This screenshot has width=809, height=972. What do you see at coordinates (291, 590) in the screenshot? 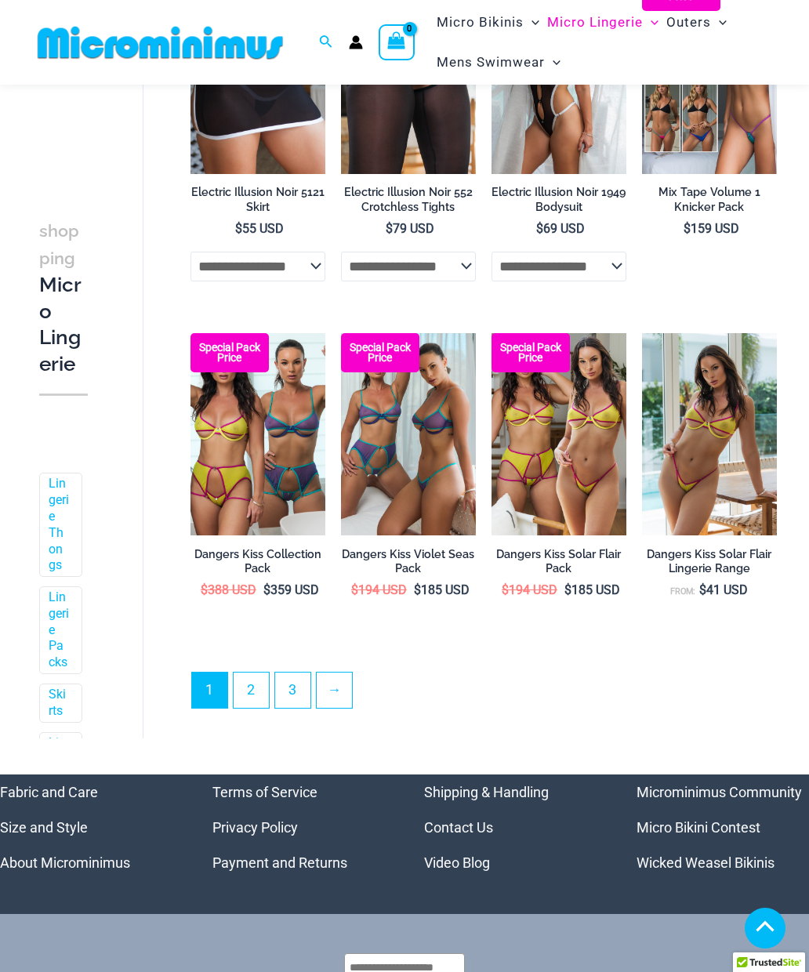
I see `bdi: 359 USD` at bounding box center [291, 590].